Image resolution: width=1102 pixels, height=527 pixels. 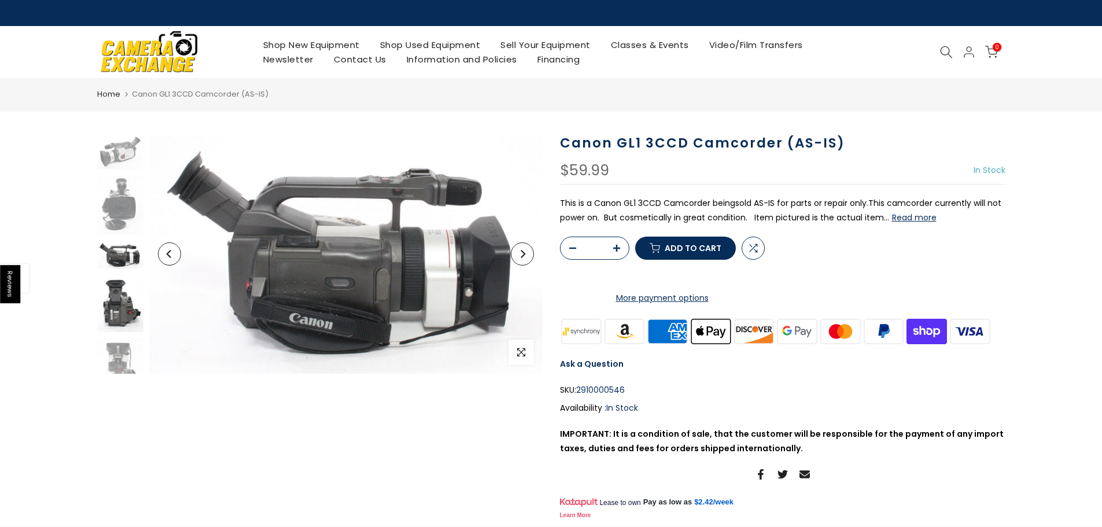 I want to click on a: More payment options, so click(x=662, y=298).